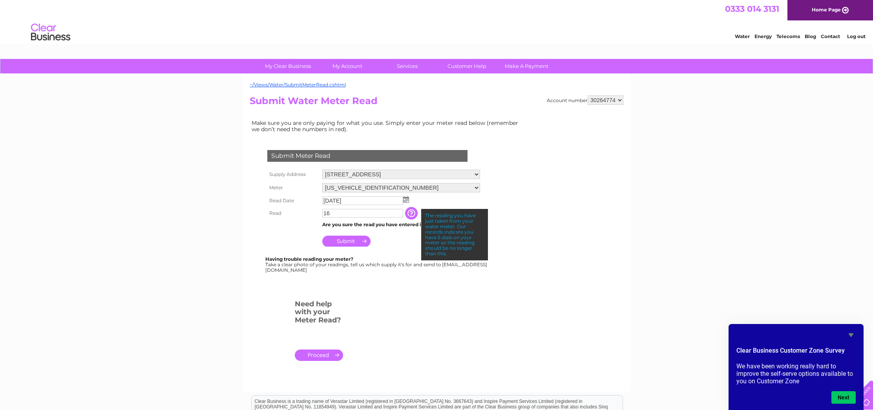 This screenshot has height=410, width=873. What do you see at coordinates (293, 201) in the screenshot?
I see `th: Read Date` at bounding box center [293, 201].